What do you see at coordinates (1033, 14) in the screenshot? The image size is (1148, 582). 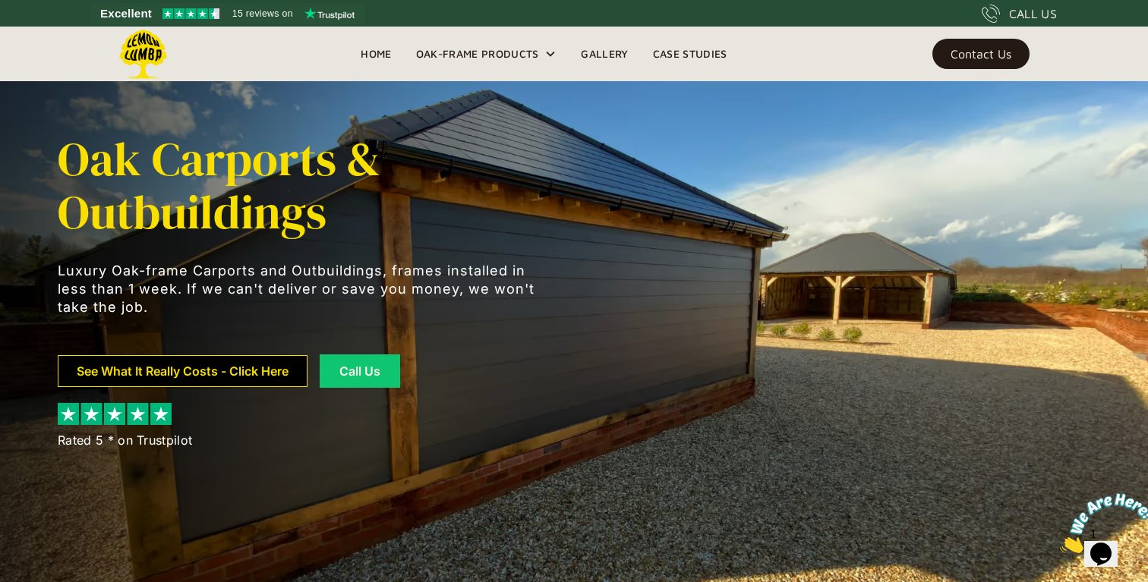 I see `div: CALL US` at bounding box center [1033, 14].